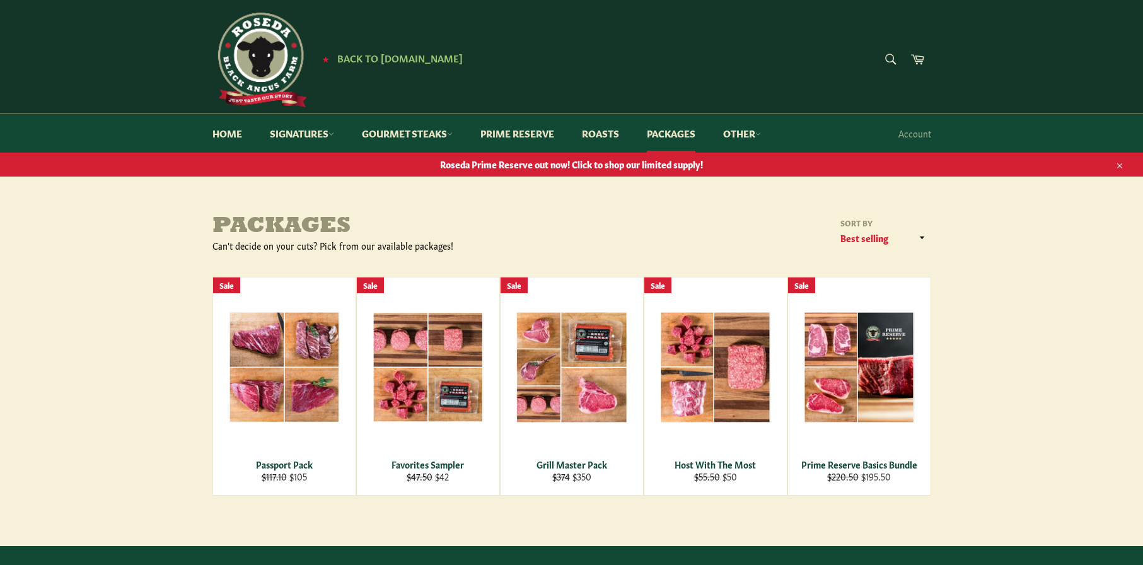 This screenshot has height=565, width=1143. Describe the element at coordinates (600, 133) in the screenshot. I see `a: Roasts` at that location.